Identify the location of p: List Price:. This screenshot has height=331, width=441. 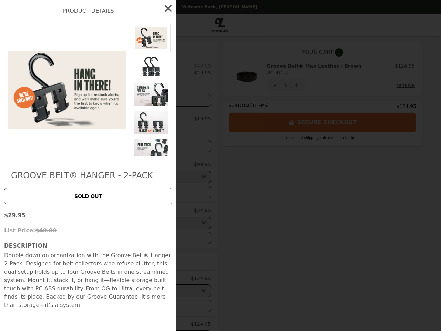
(88, 231).